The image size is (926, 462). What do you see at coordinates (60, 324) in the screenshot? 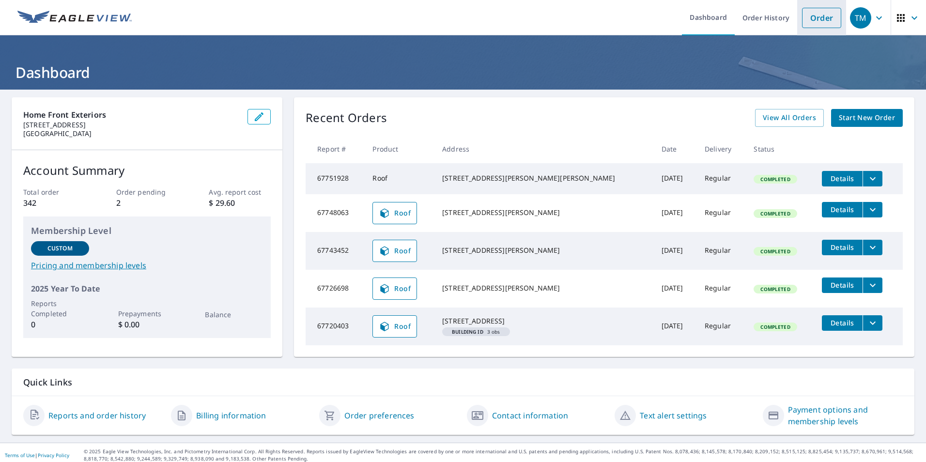
I see `p: 0` at bounding box center [60, 324].